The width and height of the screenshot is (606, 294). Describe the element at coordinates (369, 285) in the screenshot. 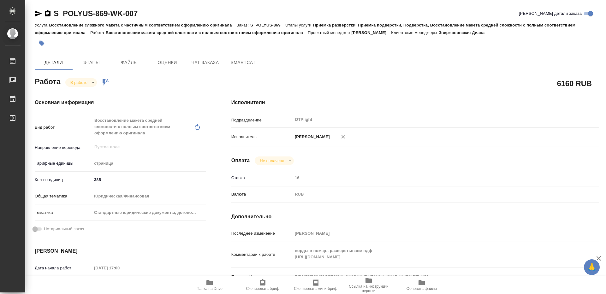

I see `button: Ссылка на инструкции верстки` at that location.